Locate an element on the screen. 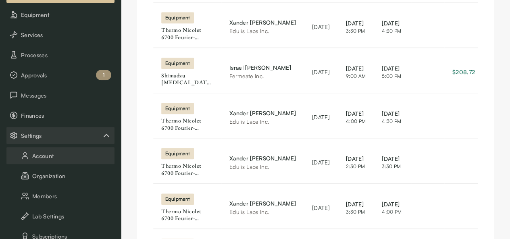  li: Equipment is located at coordinates (60, 15).